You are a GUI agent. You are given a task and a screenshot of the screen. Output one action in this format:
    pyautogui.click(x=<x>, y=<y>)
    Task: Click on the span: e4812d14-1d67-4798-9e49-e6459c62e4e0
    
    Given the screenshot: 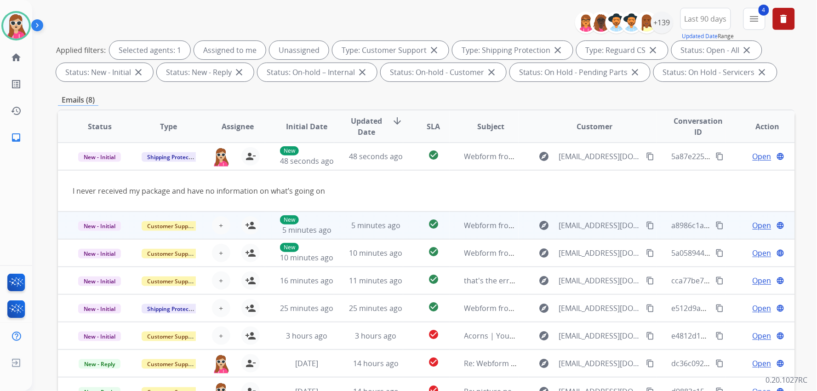 What is the action you would take?
    pyautogui.click(x=742, y=335)
    